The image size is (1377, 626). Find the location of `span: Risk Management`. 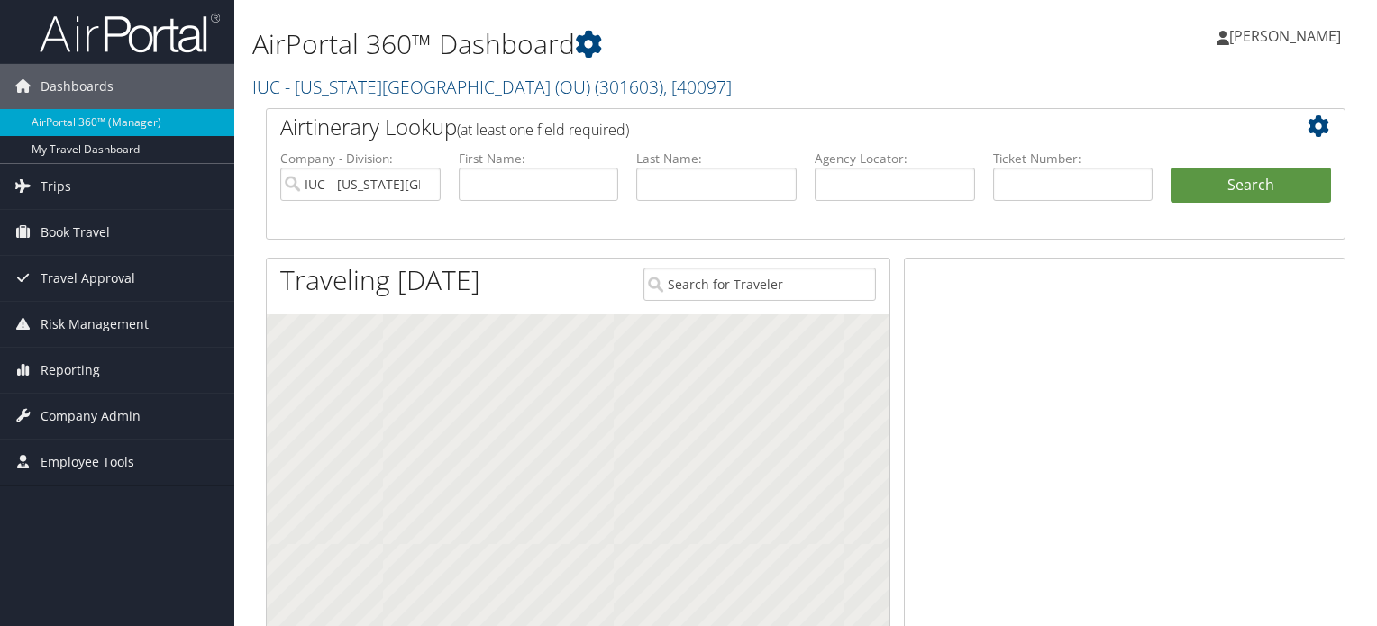

span: Risk Management is located at coordinates (95, 325).